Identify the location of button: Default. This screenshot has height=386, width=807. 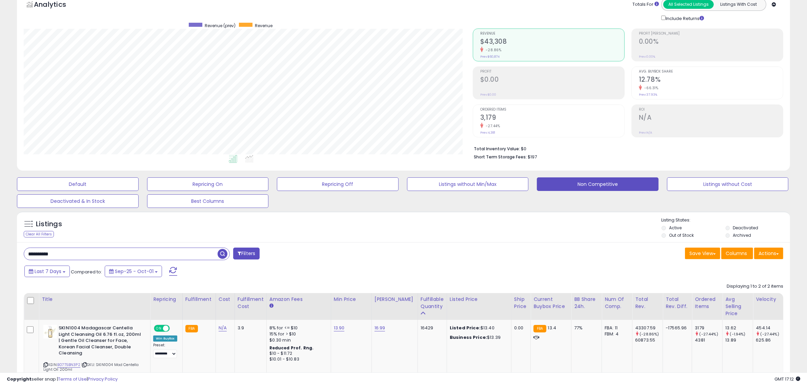
(78, 184).